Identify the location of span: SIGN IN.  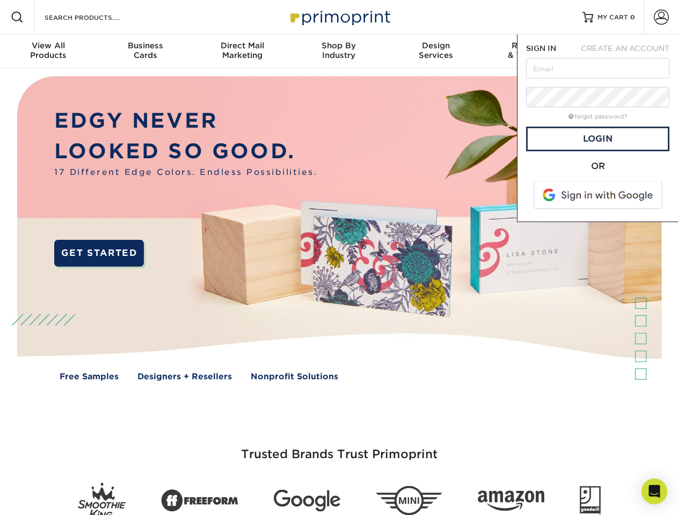
(541, 48).